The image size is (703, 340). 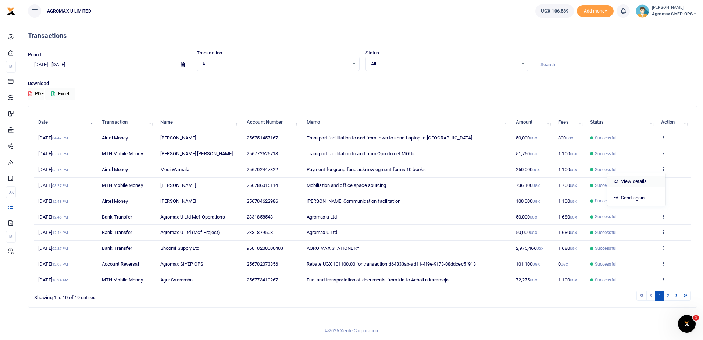 I want to click on span: 800, so click(x=565, y=137).